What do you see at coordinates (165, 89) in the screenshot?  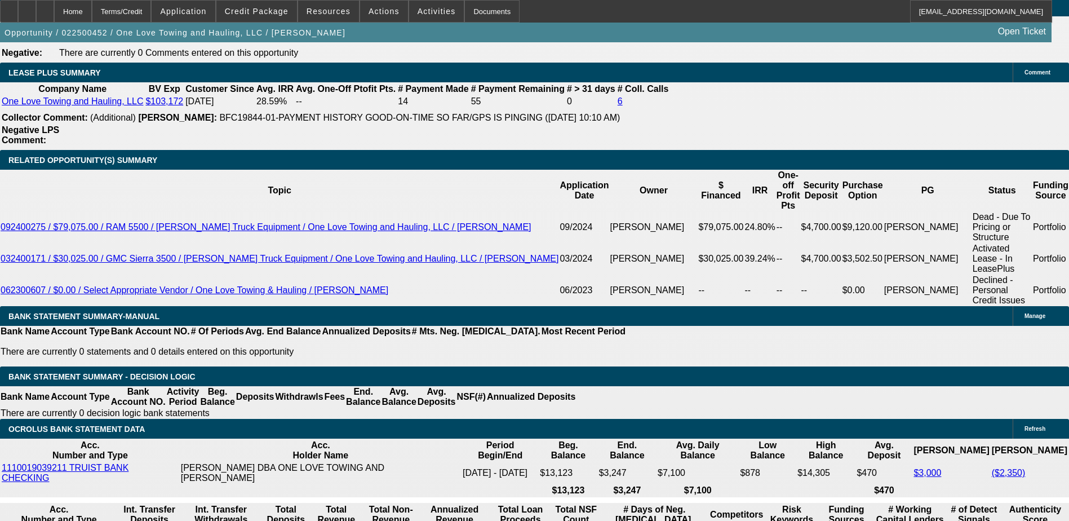 I see `b: BV Exp` at bounding box center [165, 89].